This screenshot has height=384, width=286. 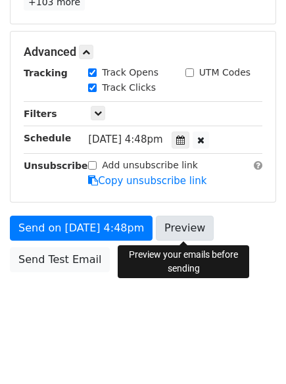 What do you see at coordinates (150, 165) in the screenshot?
I see `label: Add unsubscribe link` at bounding box center [150, 165].